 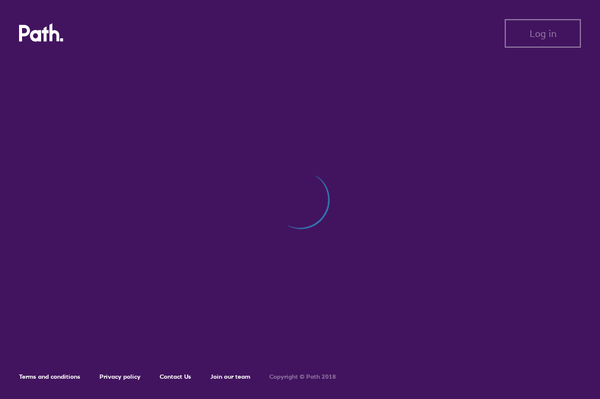 I want to click on a: Terms and conditions, so click(x=49, y=376).